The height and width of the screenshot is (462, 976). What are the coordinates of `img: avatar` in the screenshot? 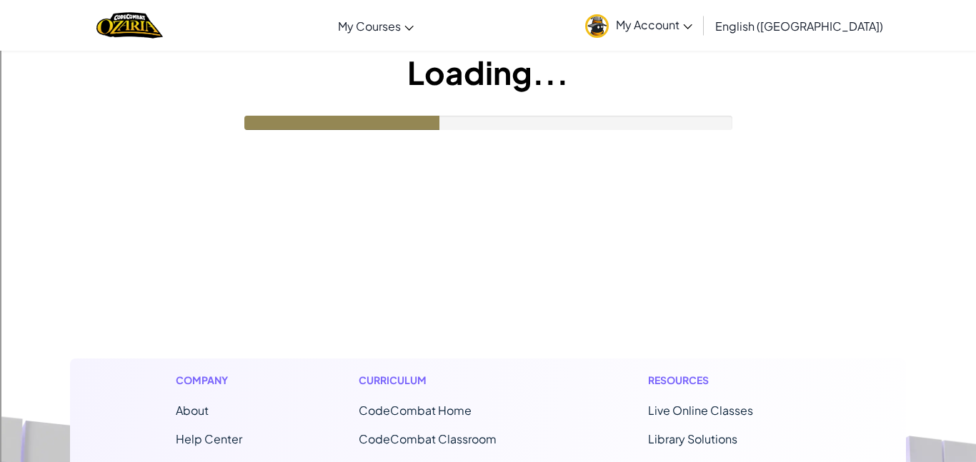 It's located at (597, 26).